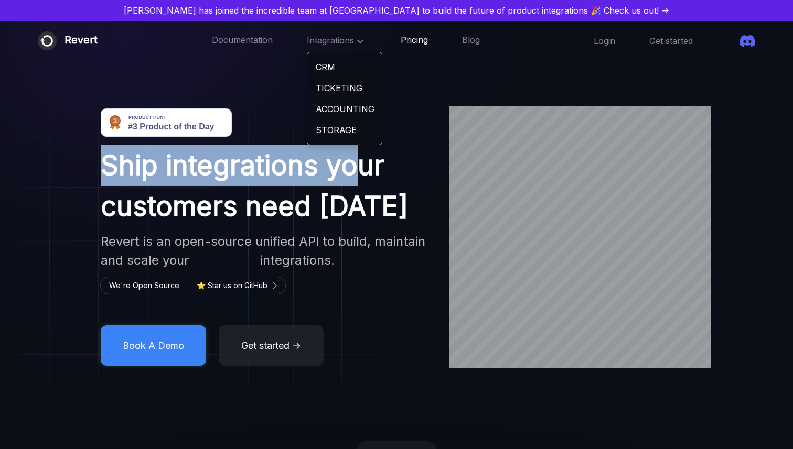  What do you see at coordinates (265, 251) in the screenshot?
I see `h2: Revert is an open-source unified API to build, maintain and scale your integrations.` at bounding box center [265, 251].